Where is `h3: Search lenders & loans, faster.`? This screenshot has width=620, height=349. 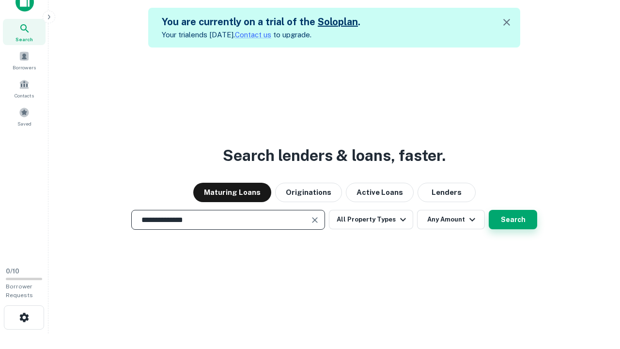 h3: Search lenders & loans, faster. is located at coordinates (334, 155).